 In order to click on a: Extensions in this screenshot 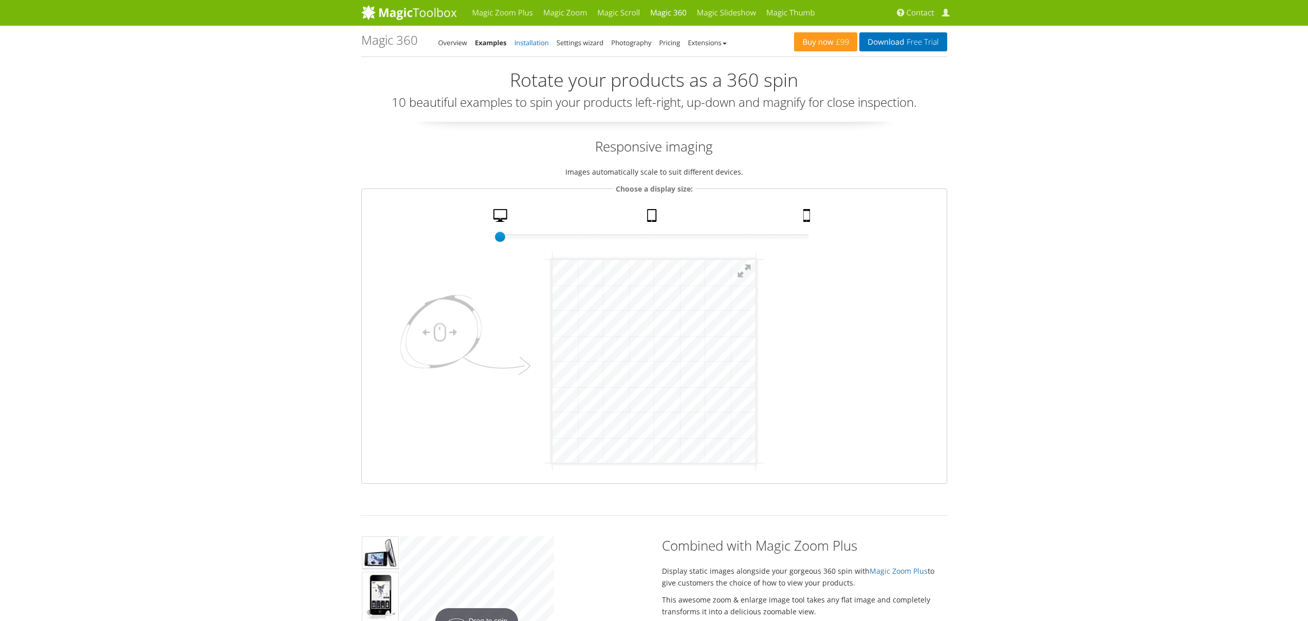, I will do `click(707, 43)`.